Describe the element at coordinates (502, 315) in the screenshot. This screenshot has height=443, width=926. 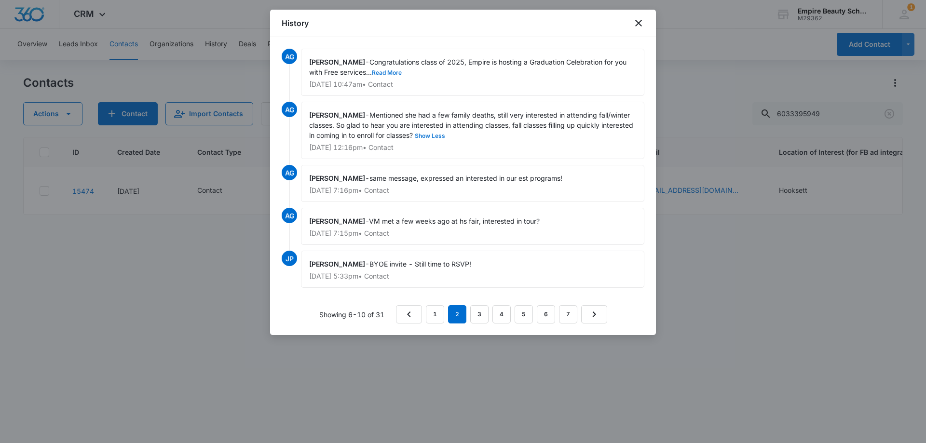
I see `nav: Pagination` at that location.